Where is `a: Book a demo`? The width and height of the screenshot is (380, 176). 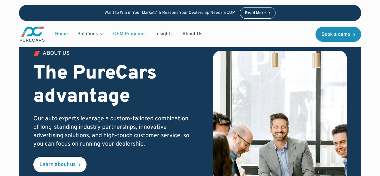
a: Book a demo is located at coordinates (339, 34).